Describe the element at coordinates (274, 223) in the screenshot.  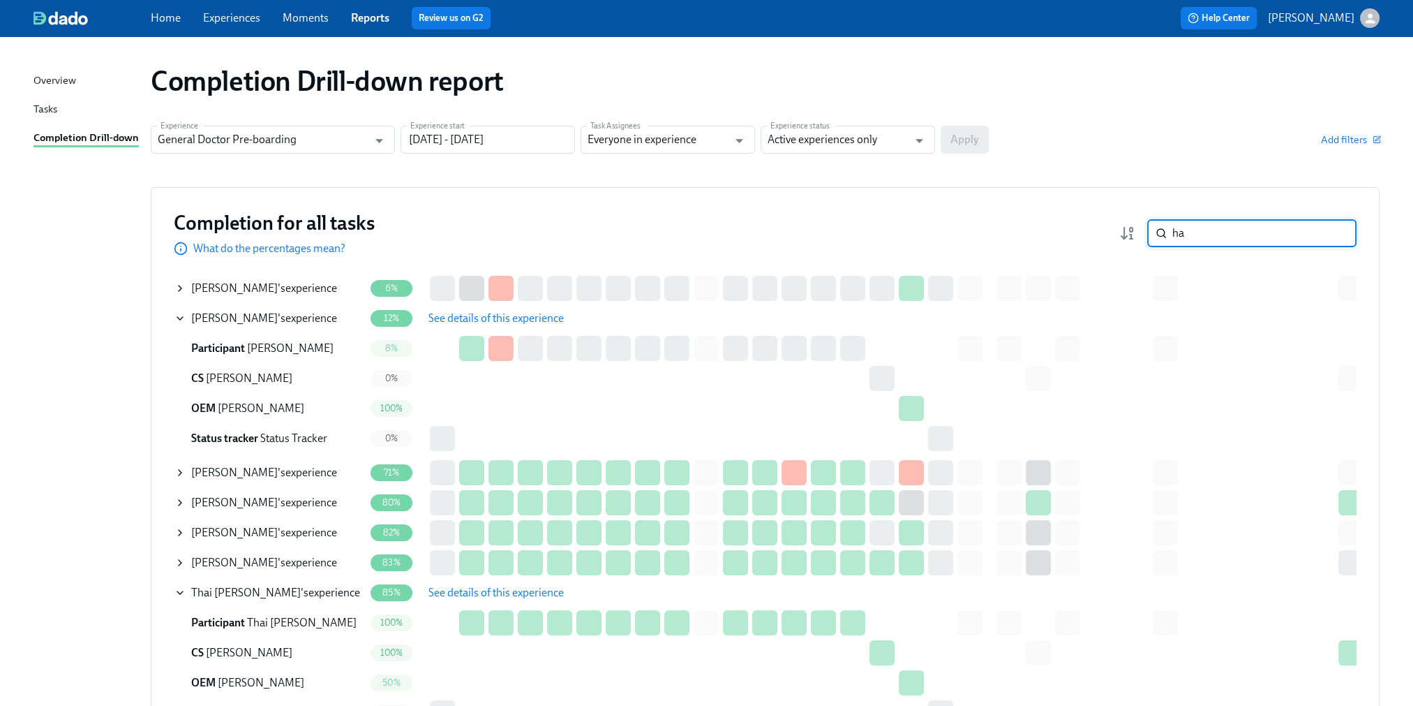
I see `h3: Completion for all tasks` at that location.